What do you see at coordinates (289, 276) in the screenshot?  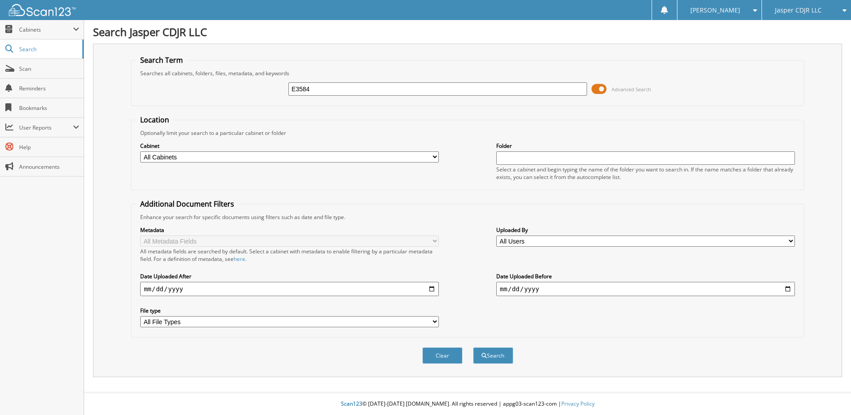 I see `label: Date Uploaded After` at bounding box center [289, 276].